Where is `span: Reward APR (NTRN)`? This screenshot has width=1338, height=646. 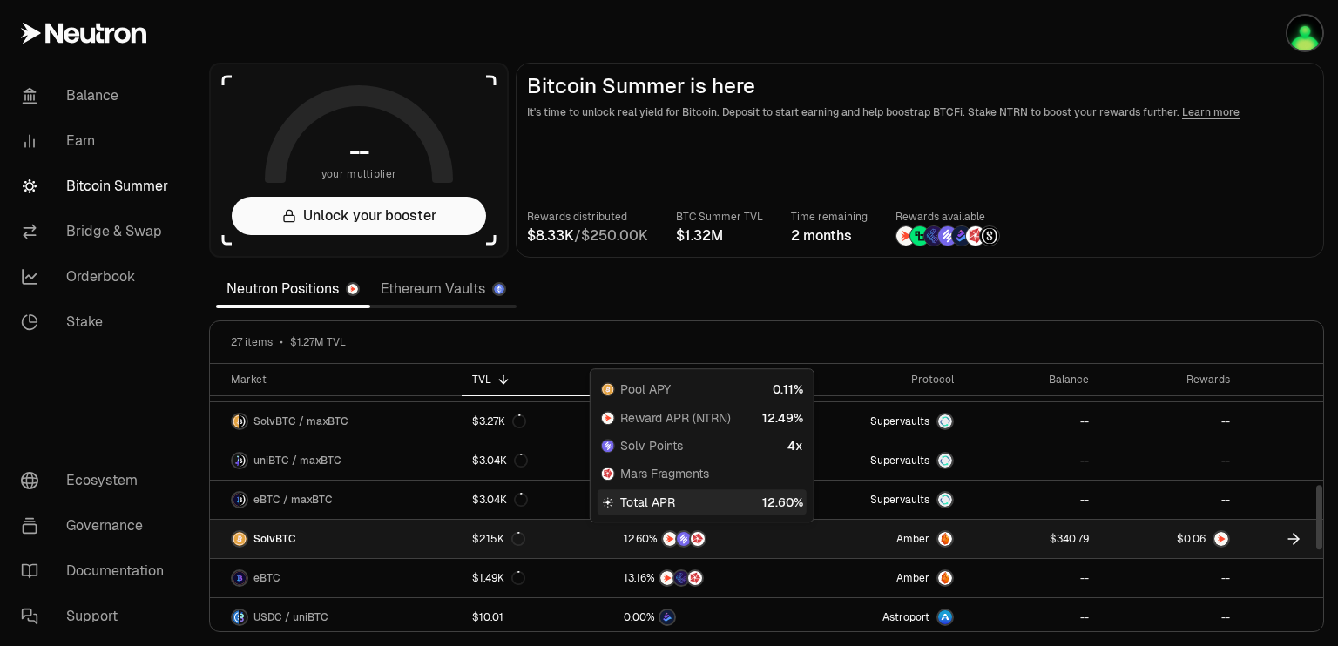 span: Reward APR (NTRN) is located at coordinates (675, 418).